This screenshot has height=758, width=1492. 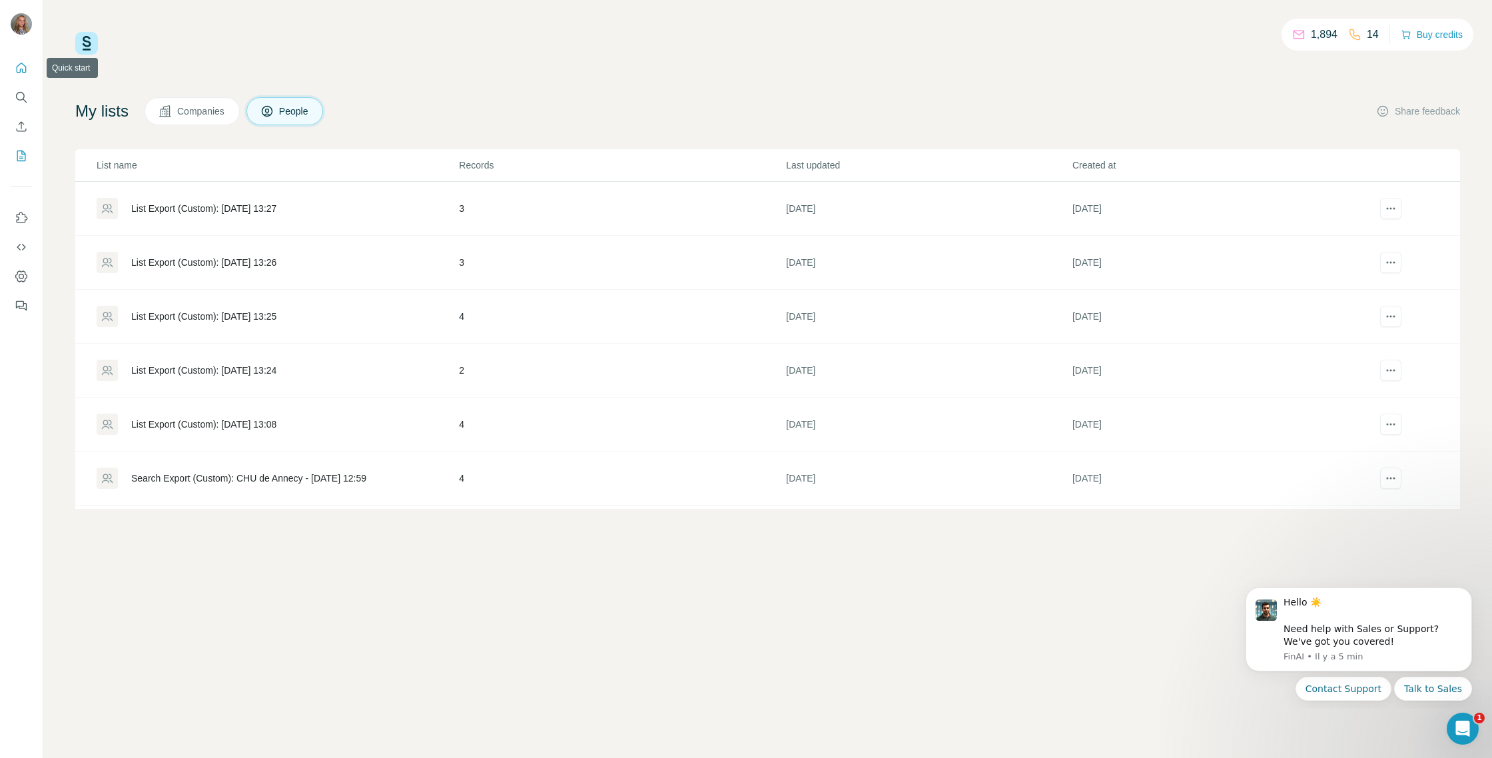 I want to click on p: 14, so click(x=1373, y=35).